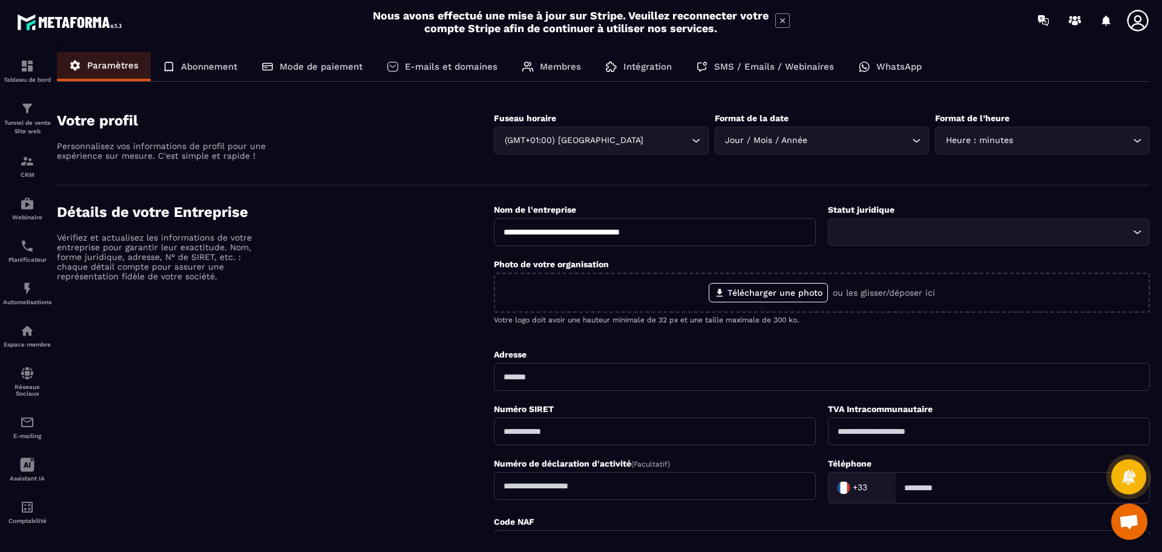 The height and width of the screenshot is (552, 1162). I want to click on img: social-network, so click(27, 373).